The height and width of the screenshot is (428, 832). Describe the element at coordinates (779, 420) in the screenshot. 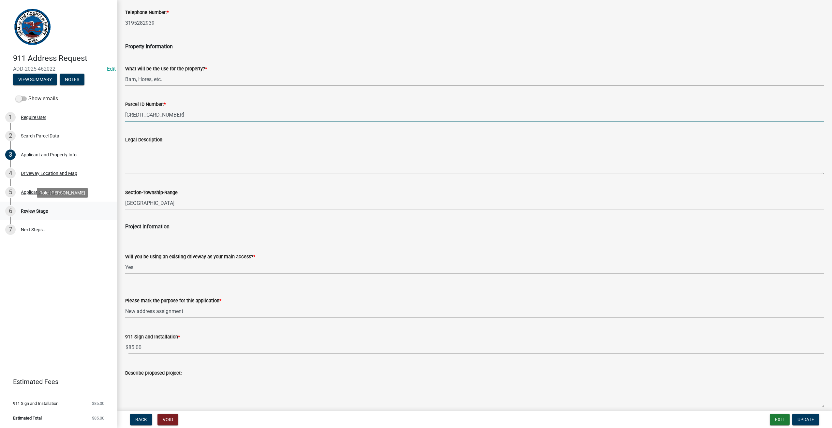

I see `button: Exit` at that location.